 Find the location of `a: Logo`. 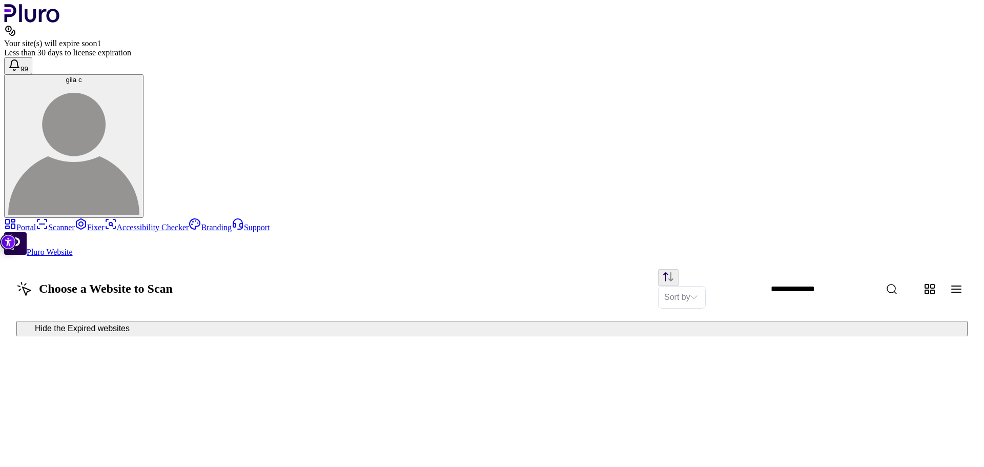

a: Logo is located at coordinates (32, 19).